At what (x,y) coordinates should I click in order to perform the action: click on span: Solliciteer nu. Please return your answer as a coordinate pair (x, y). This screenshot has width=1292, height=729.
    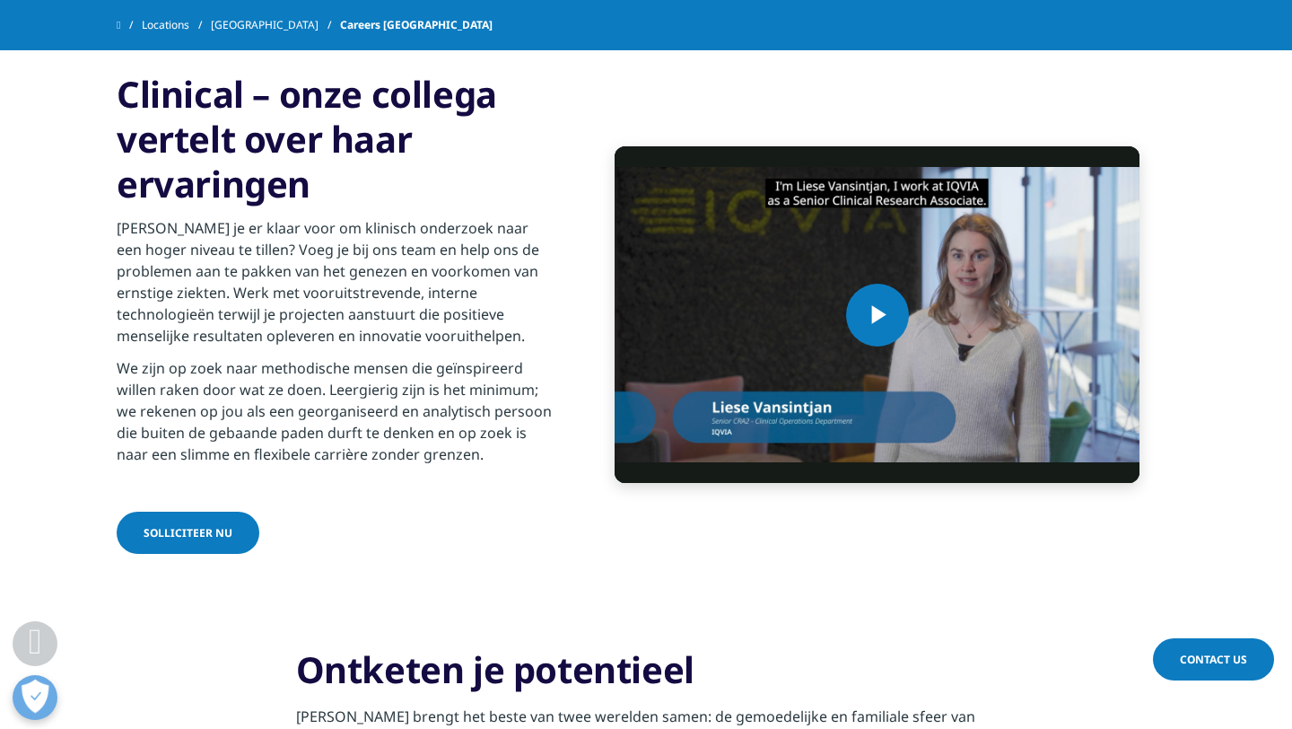
    Looking at the image, I should click on (188, 532).